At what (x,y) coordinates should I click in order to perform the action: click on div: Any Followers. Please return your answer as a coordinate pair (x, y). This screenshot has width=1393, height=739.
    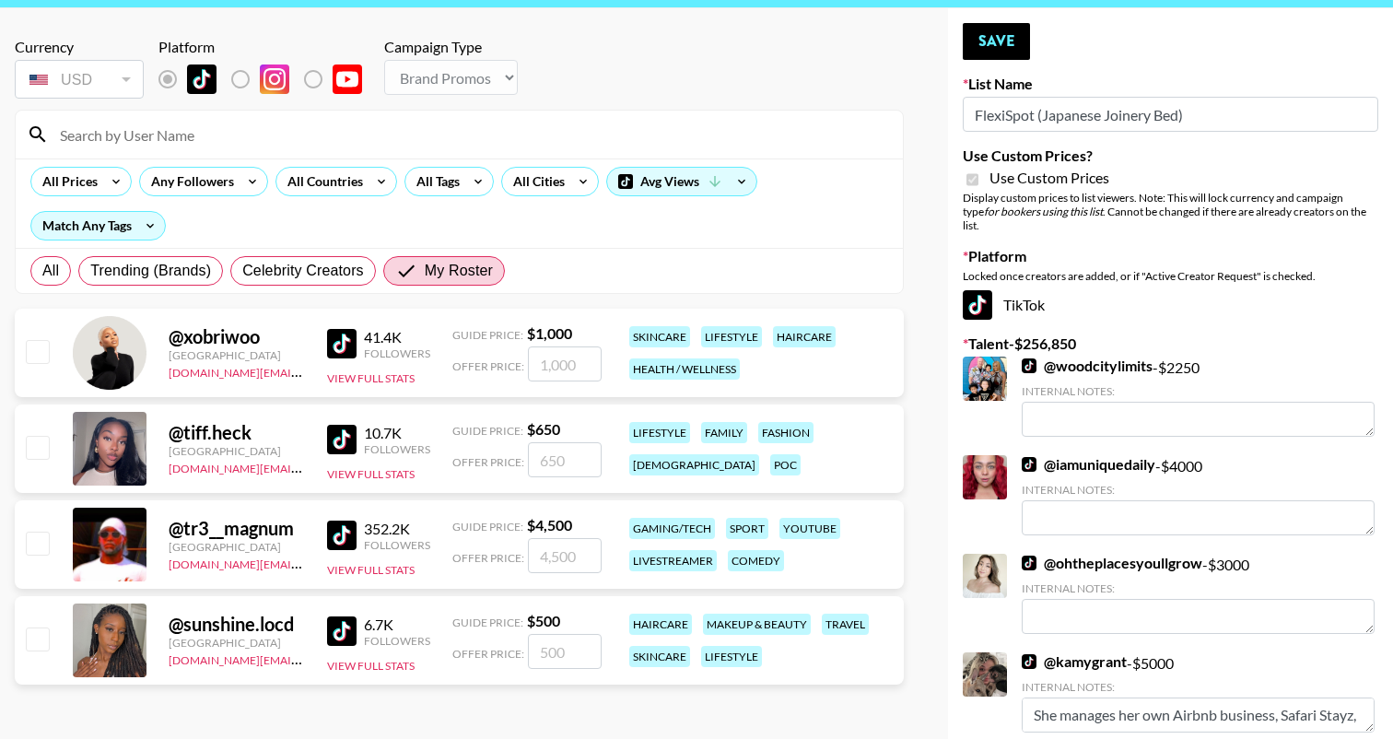
    Looking at the image, I should click on (189, 182).